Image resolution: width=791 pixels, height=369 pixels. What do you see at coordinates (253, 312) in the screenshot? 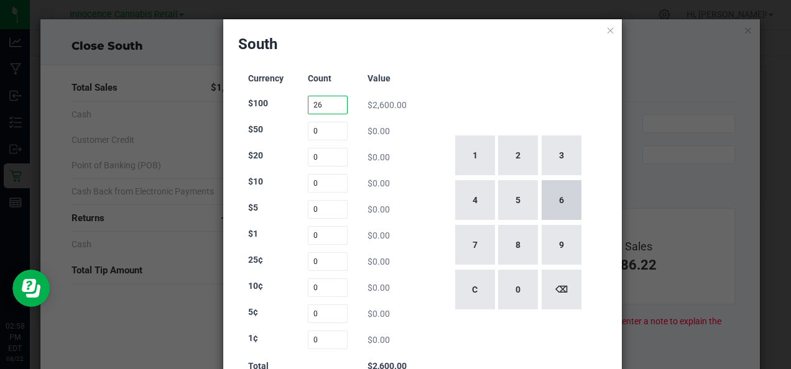
I see `label: 5¢` at bounding box center [253, 312].